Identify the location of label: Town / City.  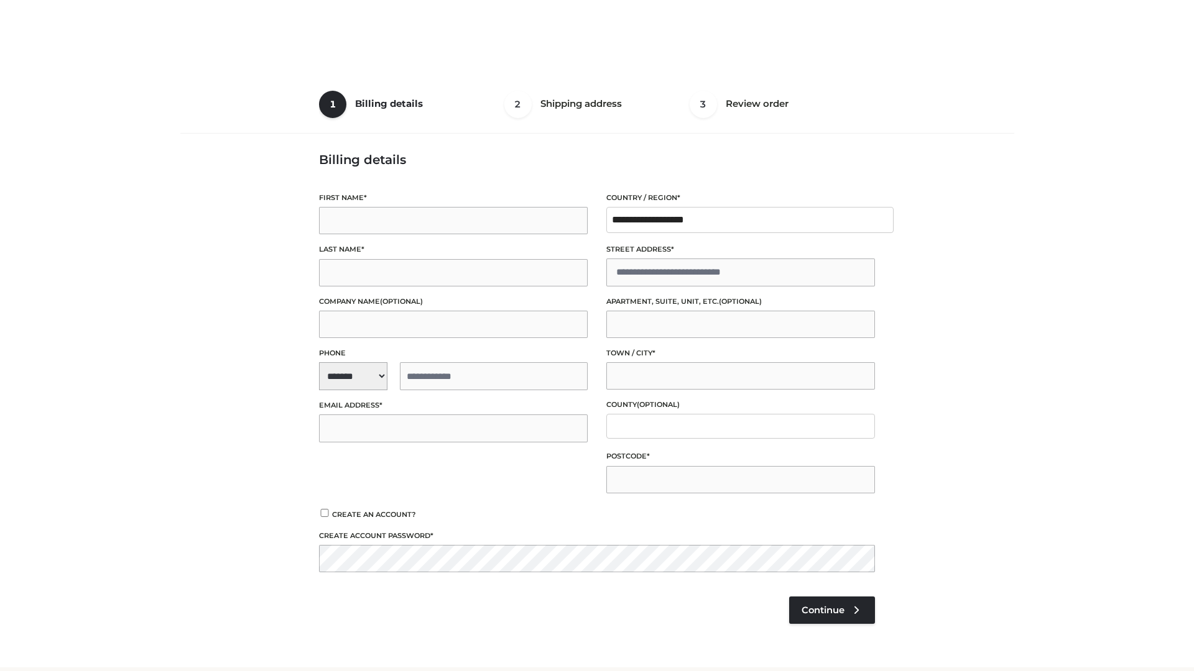
(740, 353).